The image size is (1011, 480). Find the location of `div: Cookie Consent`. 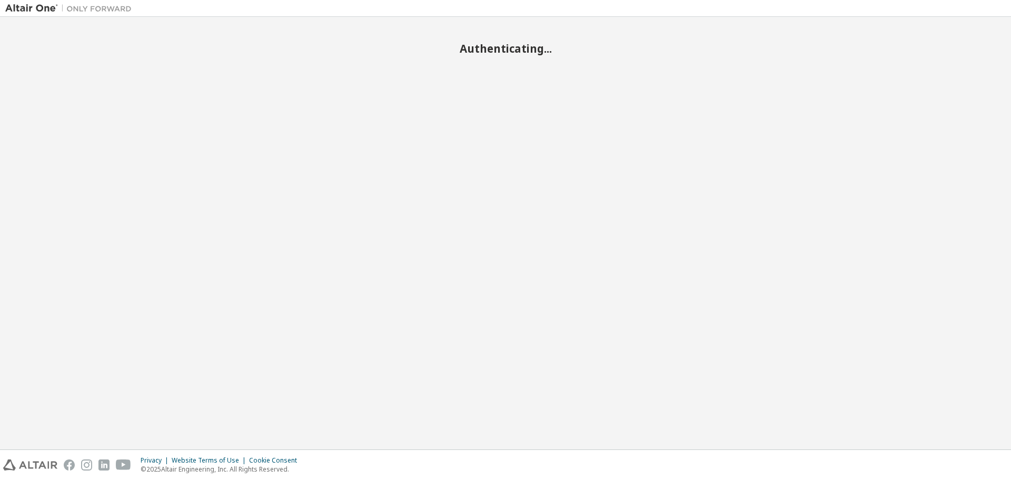

div: Cookie Consent is located at coordinates (276, 460).